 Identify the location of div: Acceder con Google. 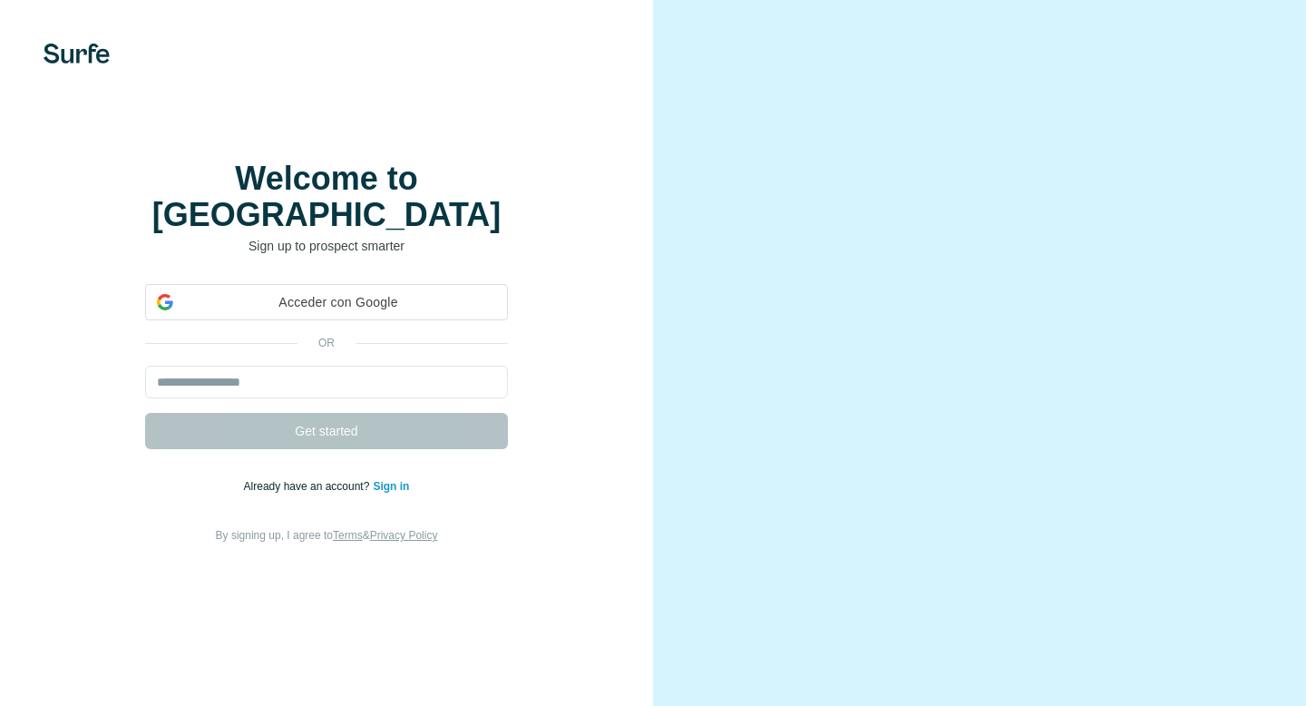
(327, 302).